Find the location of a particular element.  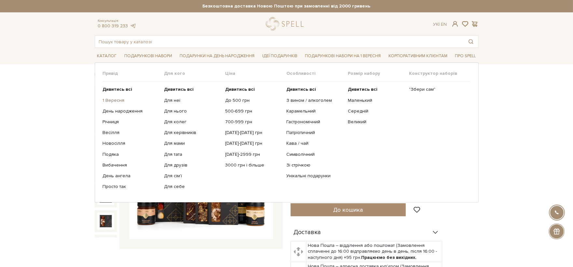

span: До кошика is located at coordinates (348, 210).